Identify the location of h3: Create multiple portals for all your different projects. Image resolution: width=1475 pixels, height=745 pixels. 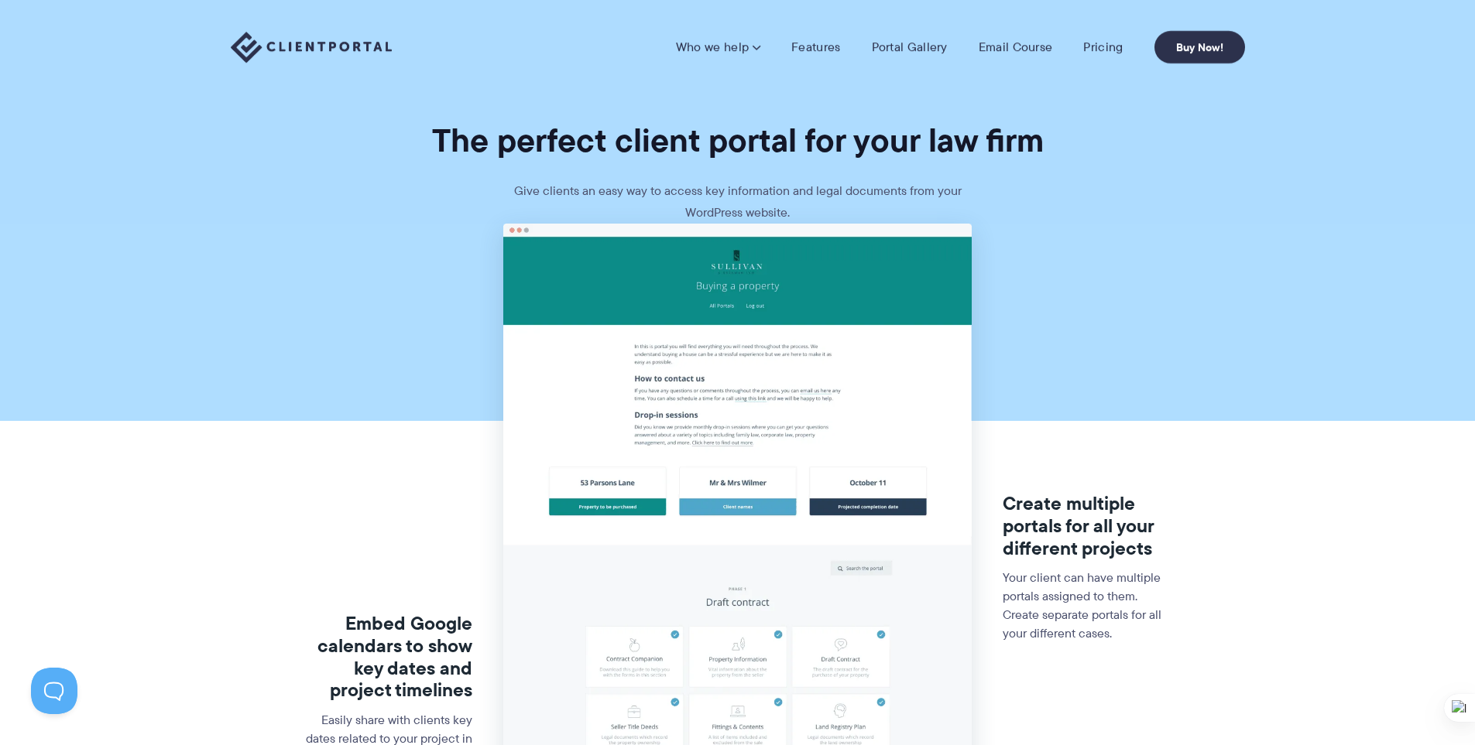
(1087, 526).